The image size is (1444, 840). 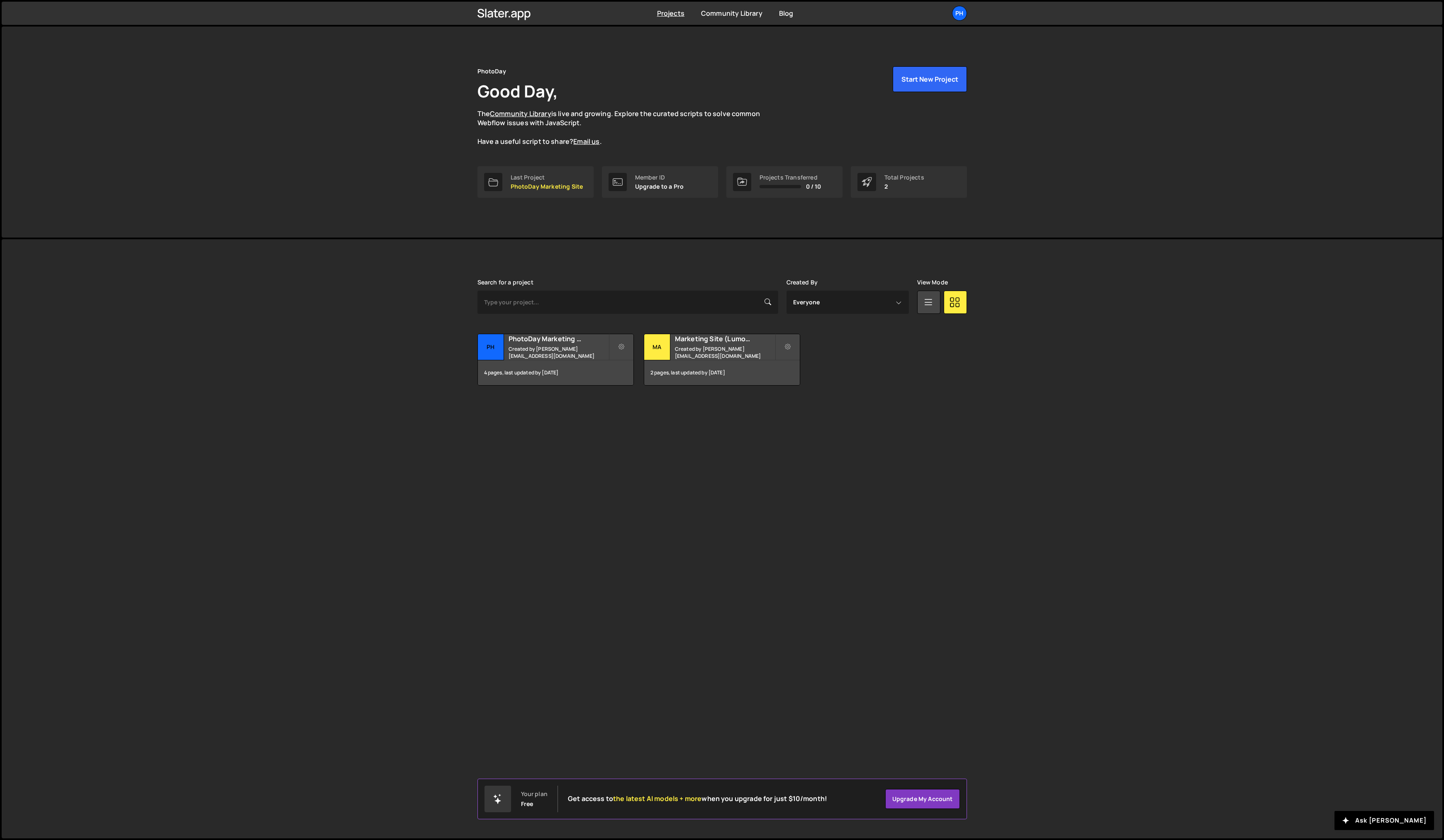 What do you see at coordinates (492, 71) in the screenshot?
I see `div: PhotoDay` at bounding box center [492, 71].